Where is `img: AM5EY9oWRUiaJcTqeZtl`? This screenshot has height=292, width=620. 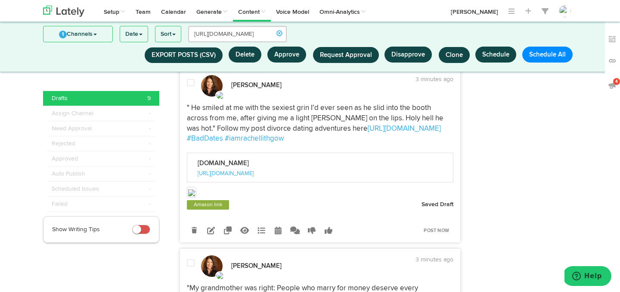 img: AM5EY9oWRUiaJcTqeZtl is located at coordinates (192, 193).